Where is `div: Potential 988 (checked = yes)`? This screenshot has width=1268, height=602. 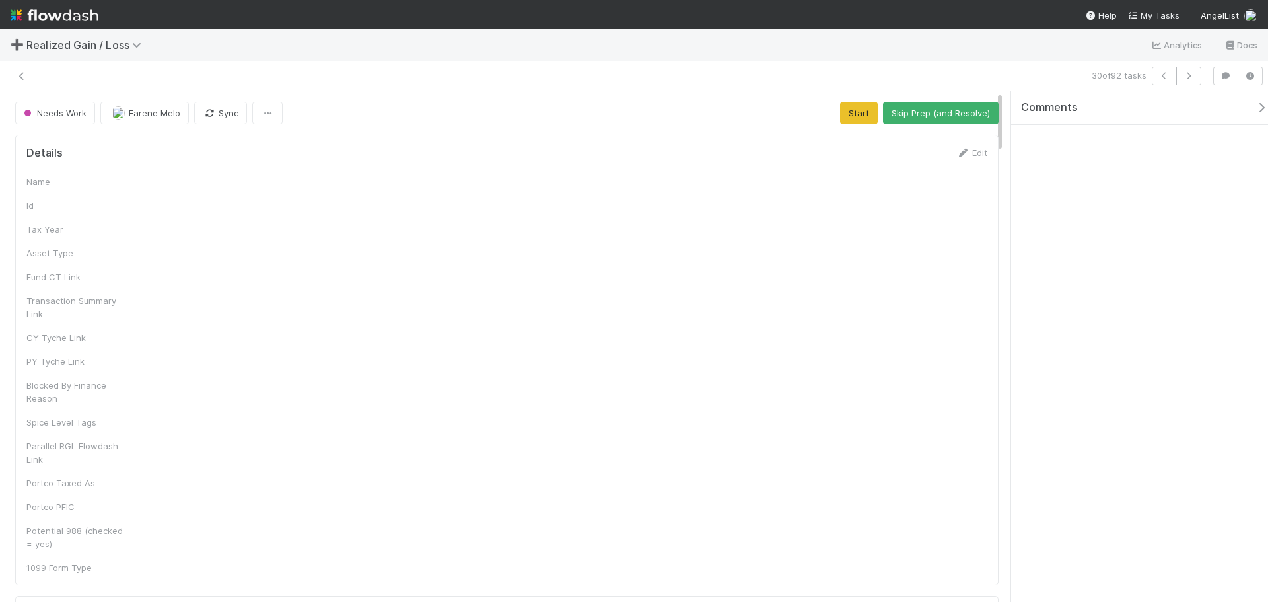 div: Potential 988 (checked = yes) is located at coordinates (76, 537).